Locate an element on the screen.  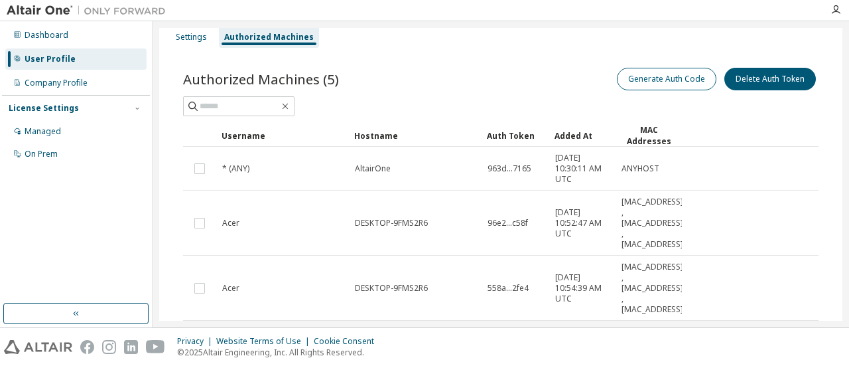
div: Authorized Machines is located at coordinates (269, 37).